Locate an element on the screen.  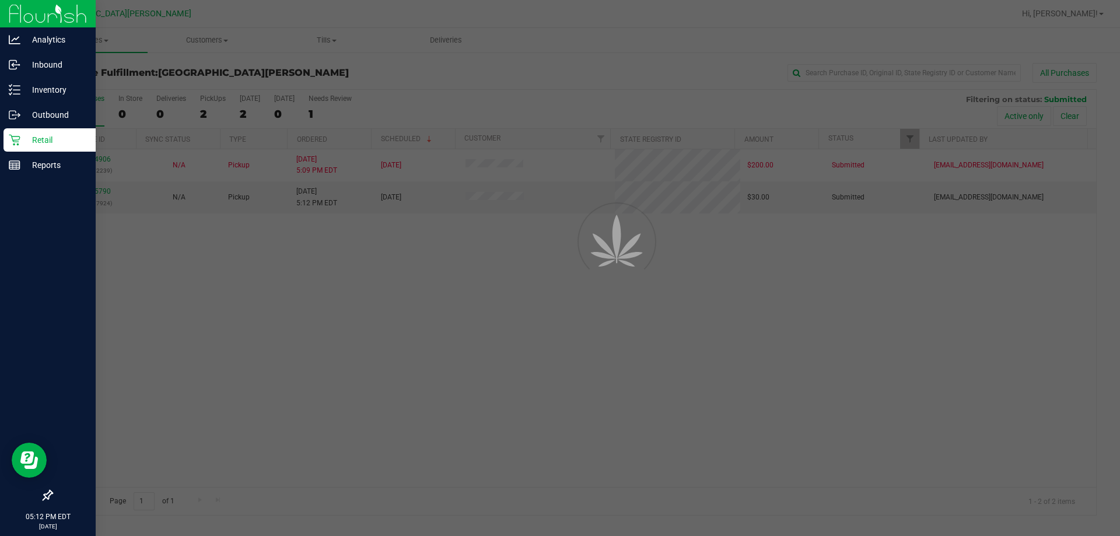
inline-svg: Inbound is located at coordinates (15, 65).